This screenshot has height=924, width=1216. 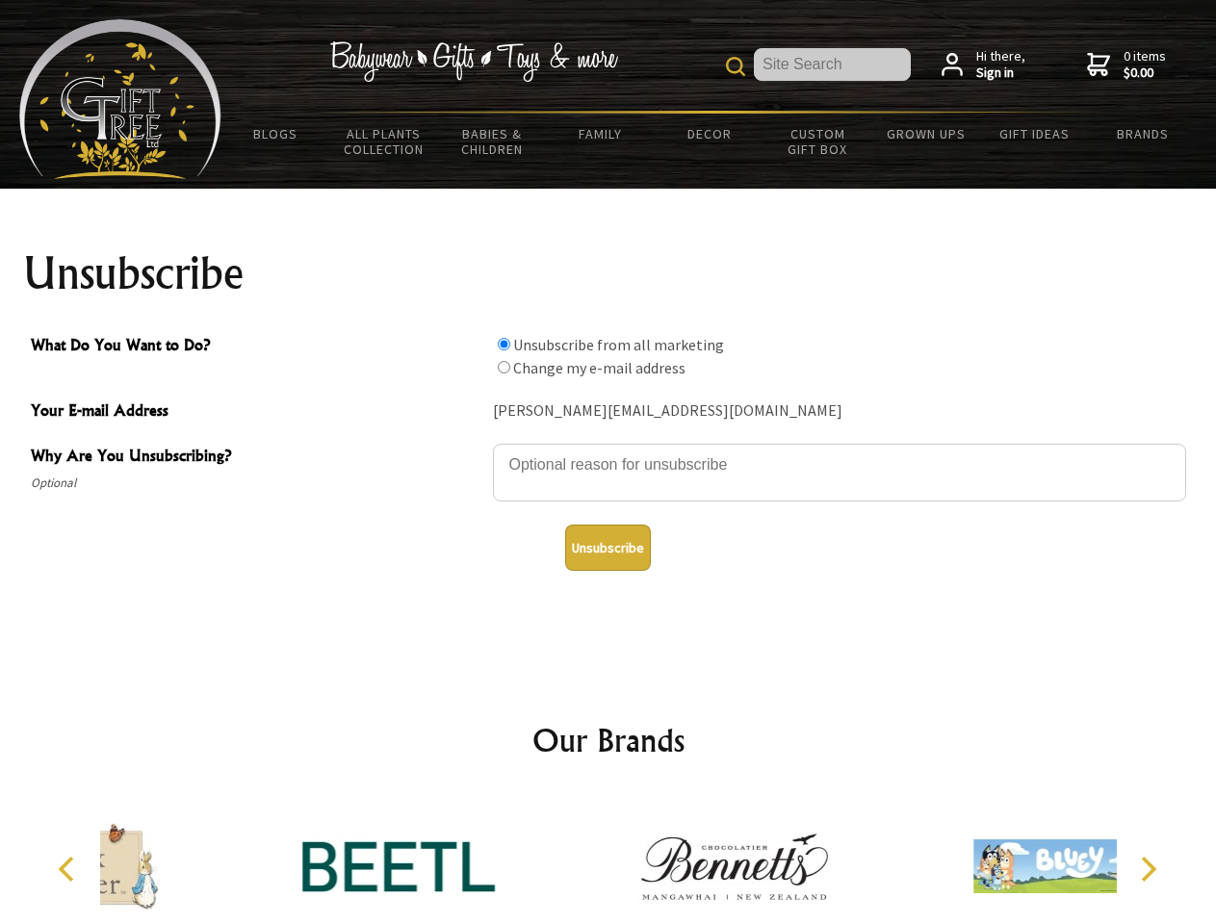 I want to click on a: Babies & Children, so click(x=492, y=142).